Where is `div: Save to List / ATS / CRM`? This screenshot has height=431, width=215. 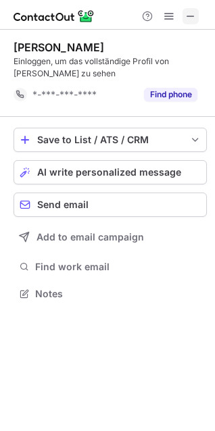 div: Save to List / ATS / CRM is located at coordinates (110, 140).